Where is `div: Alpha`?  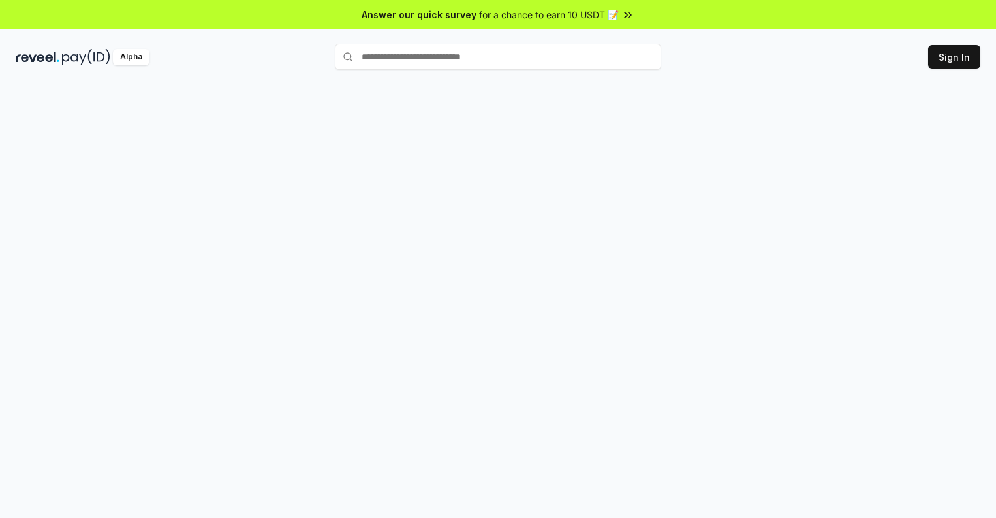
div: Alpha is located at coordinates (131, 57).